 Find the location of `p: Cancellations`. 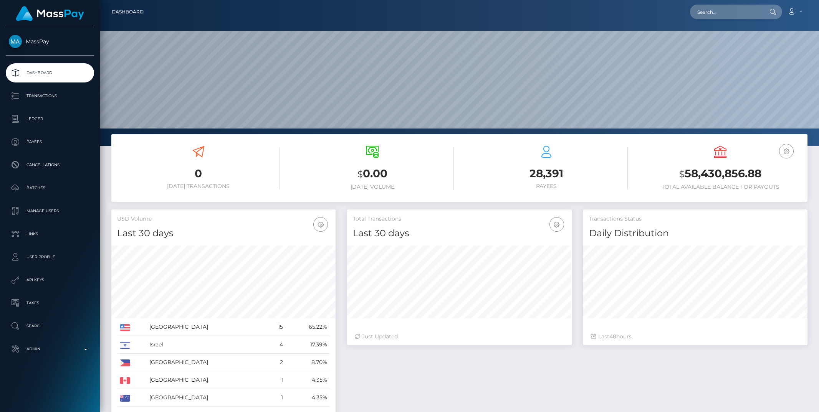

p: Cancellations is located at coordinates (50, 165).